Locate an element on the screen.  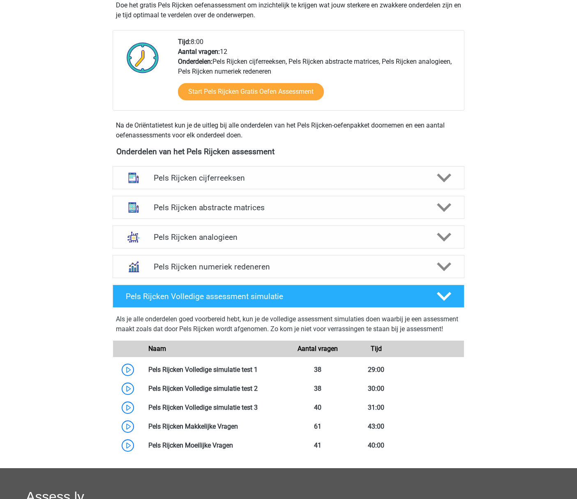
img: numeriek redeneren is located at coordinates (134, 266).